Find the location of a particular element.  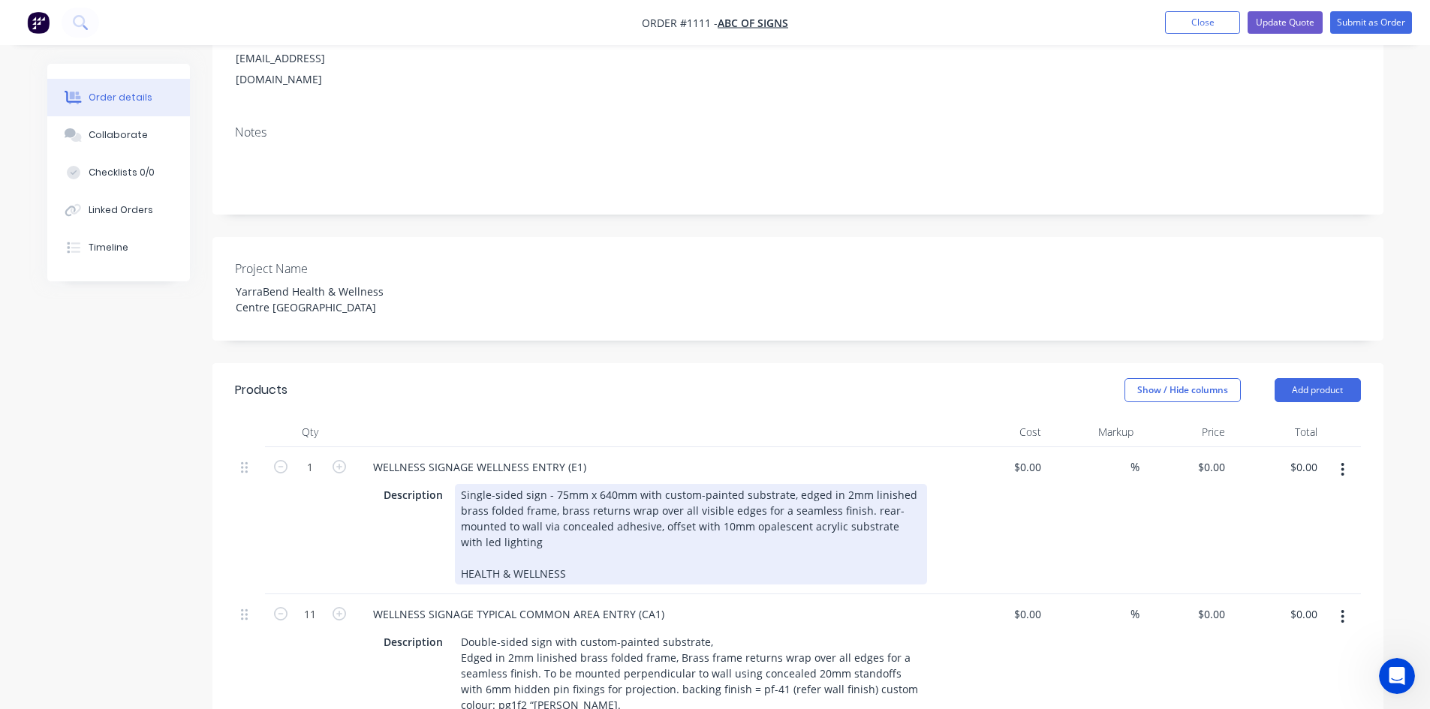

div: Cost is located at coordinates (1002, 432).